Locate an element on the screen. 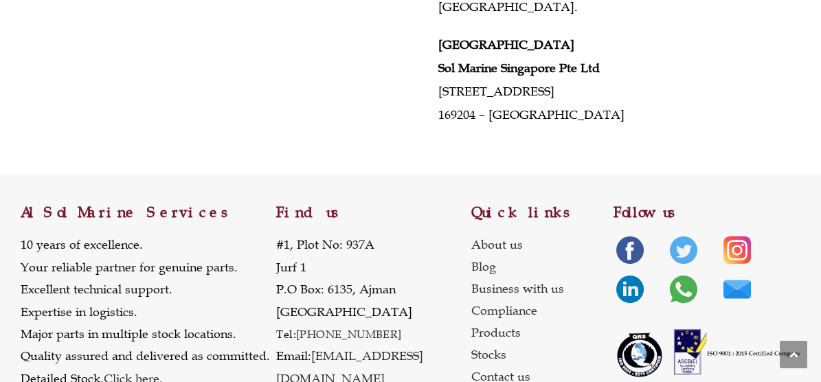  a: Stocks is located at coordinates (542, 355).